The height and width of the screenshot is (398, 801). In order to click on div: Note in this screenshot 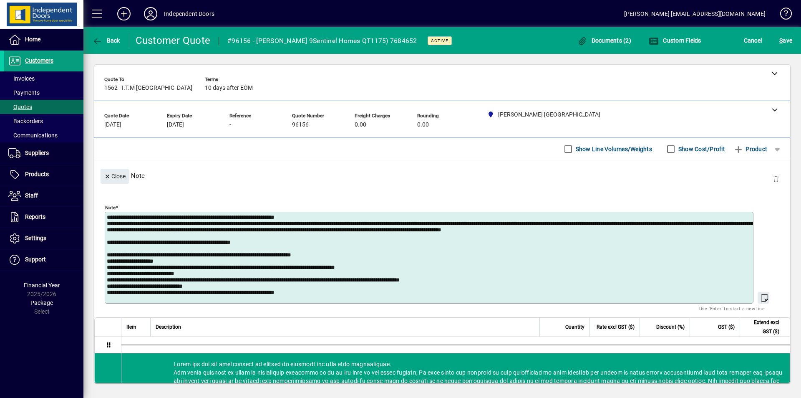, I will do `click(442, 175)`.